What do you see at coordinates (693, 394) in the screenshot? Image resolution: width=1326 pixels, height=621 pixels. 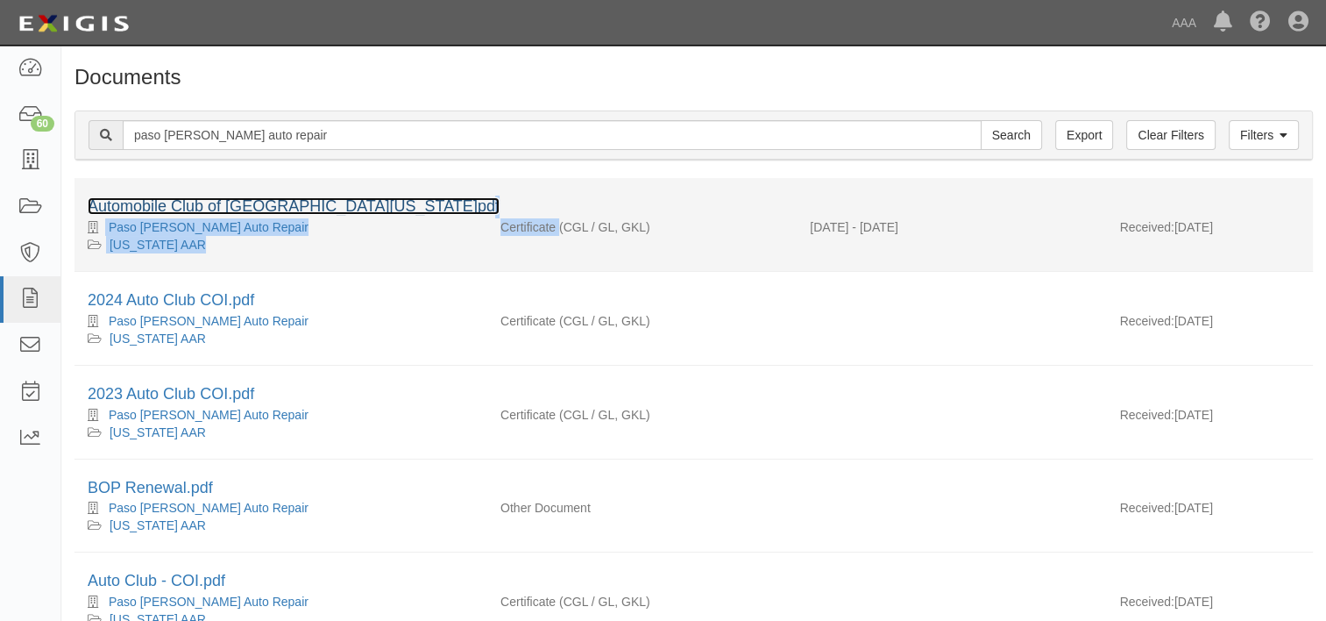 I see `div: 2023 Auto Club COI.pdf` at bounding box center [693, 394].